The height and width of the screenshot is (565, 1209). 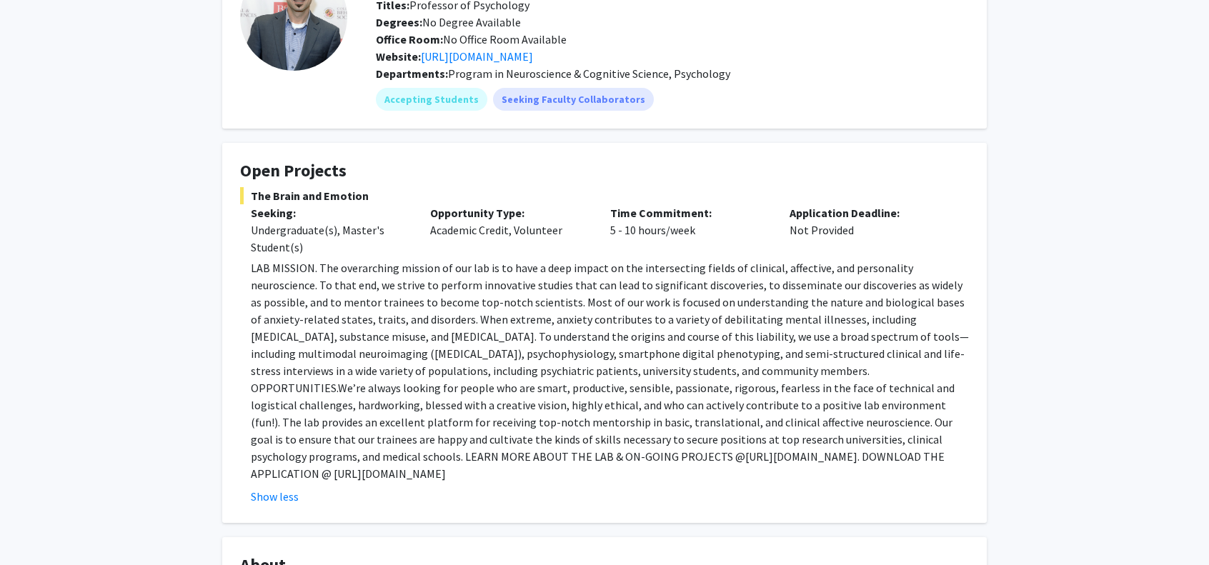 I want to click on p: Opportunity Type:, so click(x=509, y=213).